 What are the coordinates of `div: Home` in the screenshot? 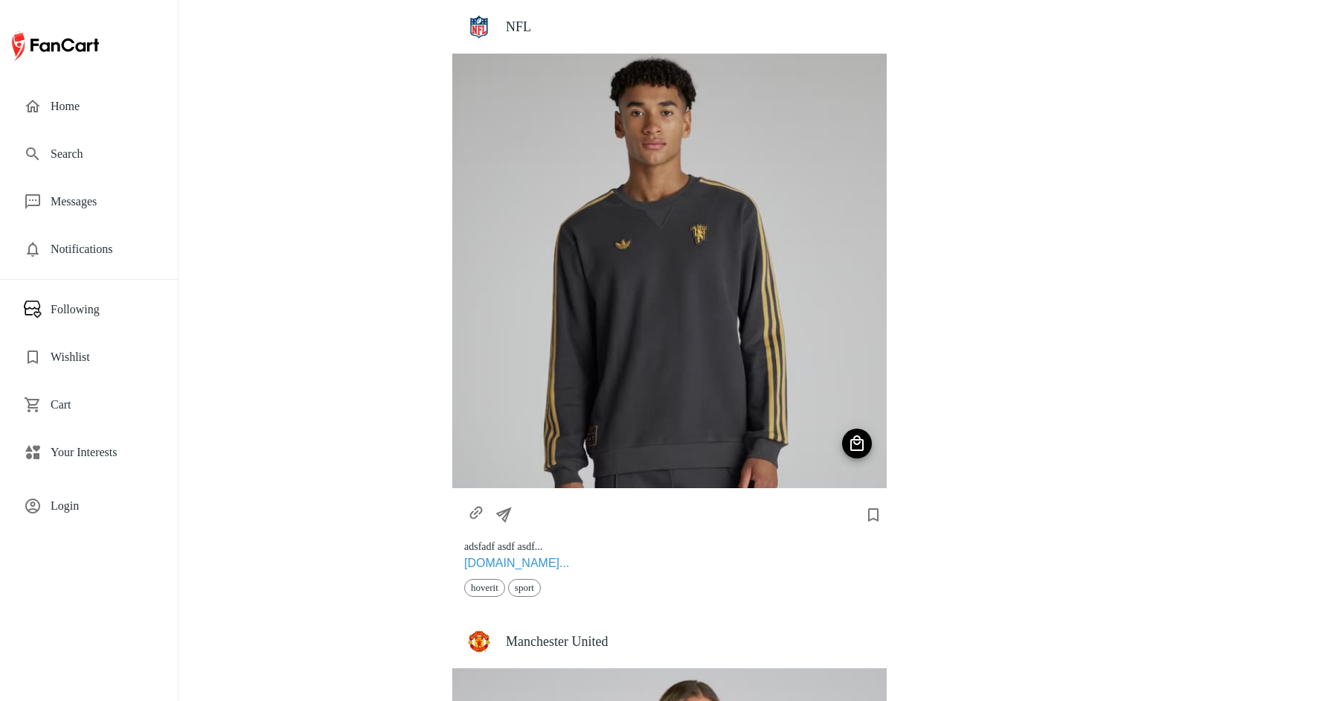 It's located at (89, 106).